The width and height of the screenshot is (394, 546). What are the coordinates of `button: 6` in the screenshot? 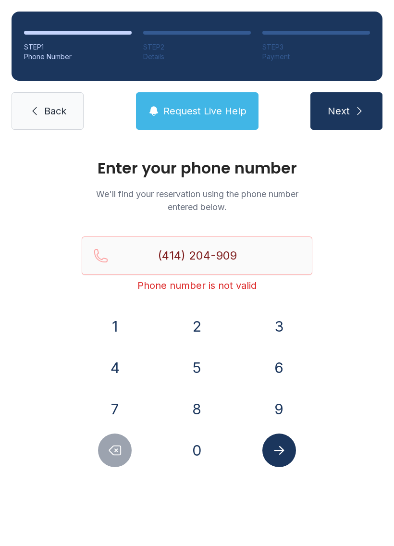 It's located at (279, 368).